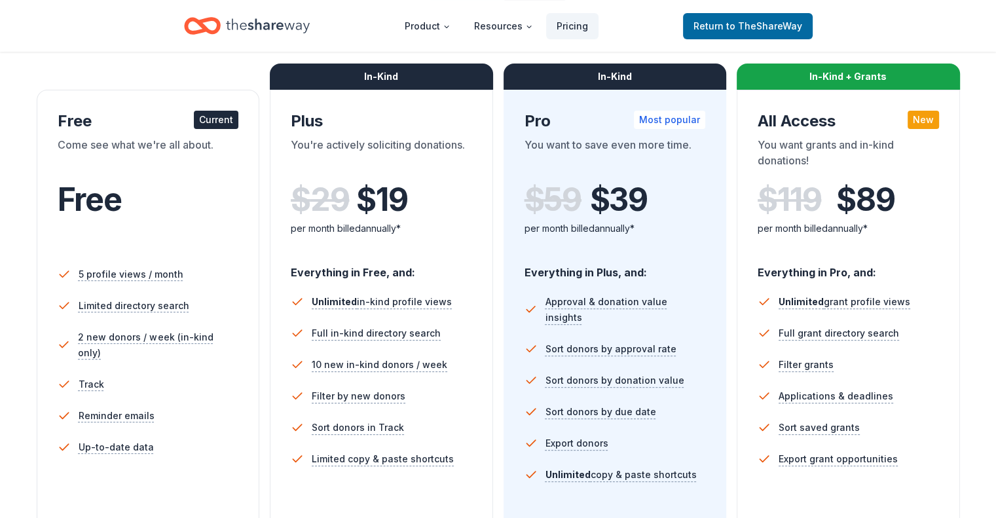 Image resolution: width=996 pixels, height=518 pixels. I want to click on div: Pro, so click(615, 121).